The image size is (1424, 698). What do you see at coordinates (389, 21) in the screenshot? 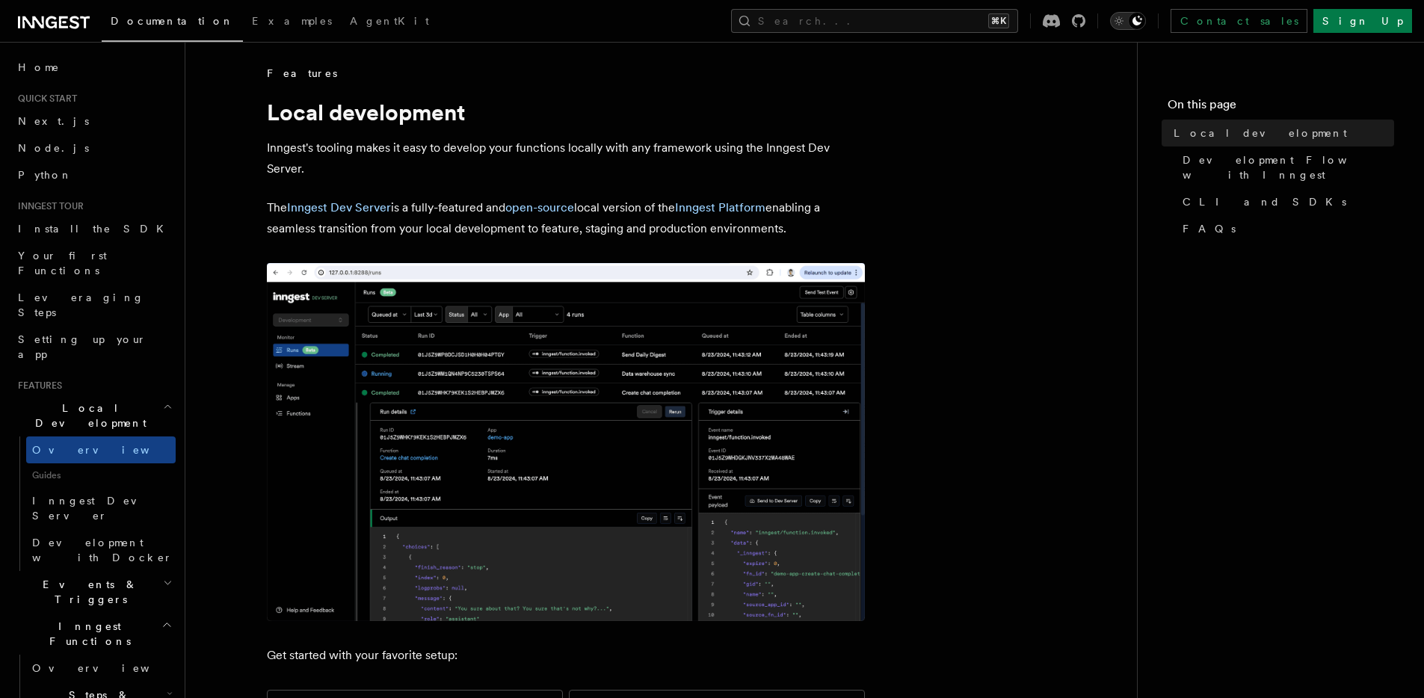
I see `span: AgentKit` at bounding box center [389, 21].